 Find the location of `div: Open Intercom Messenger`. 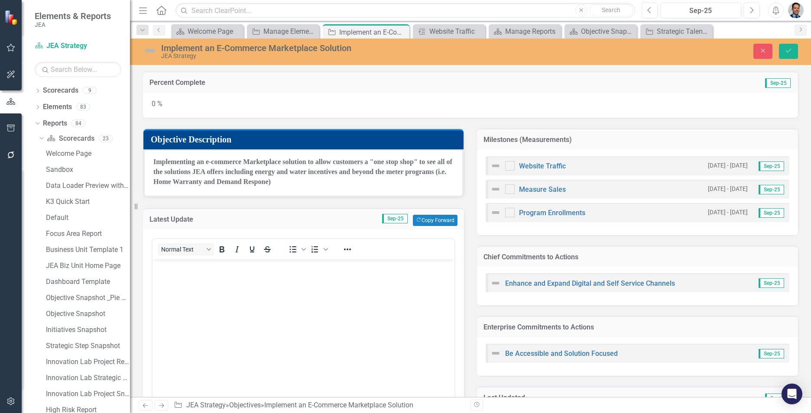

div: Open Intercom Messenger is located at coordinates (792, 394).